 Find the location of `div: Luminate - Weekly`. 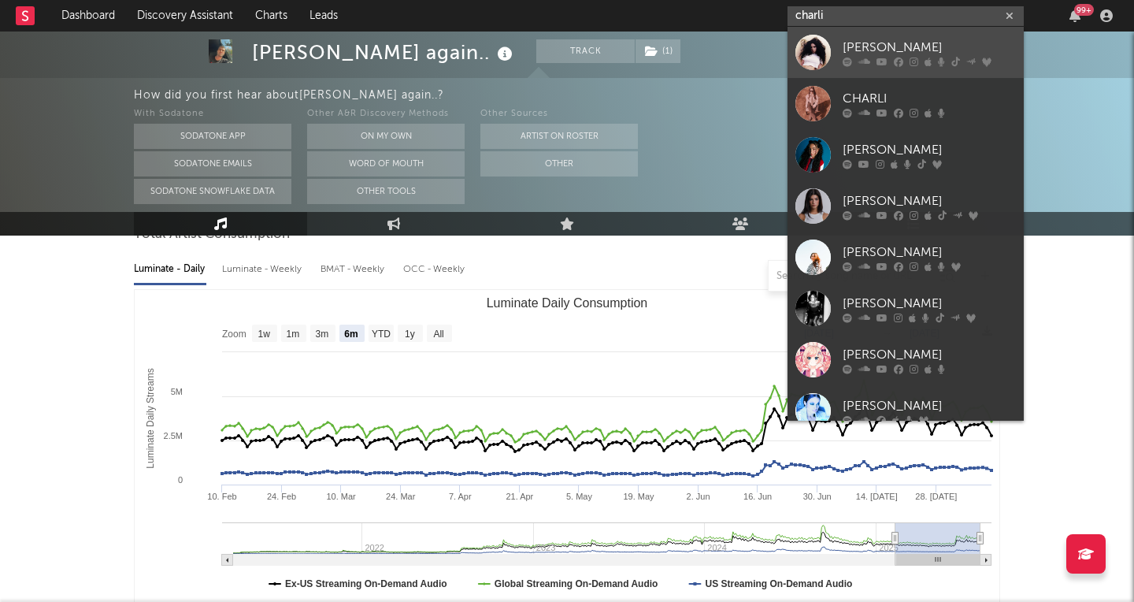

div: Luminate - Weekly is located at coordinates (263, 269).